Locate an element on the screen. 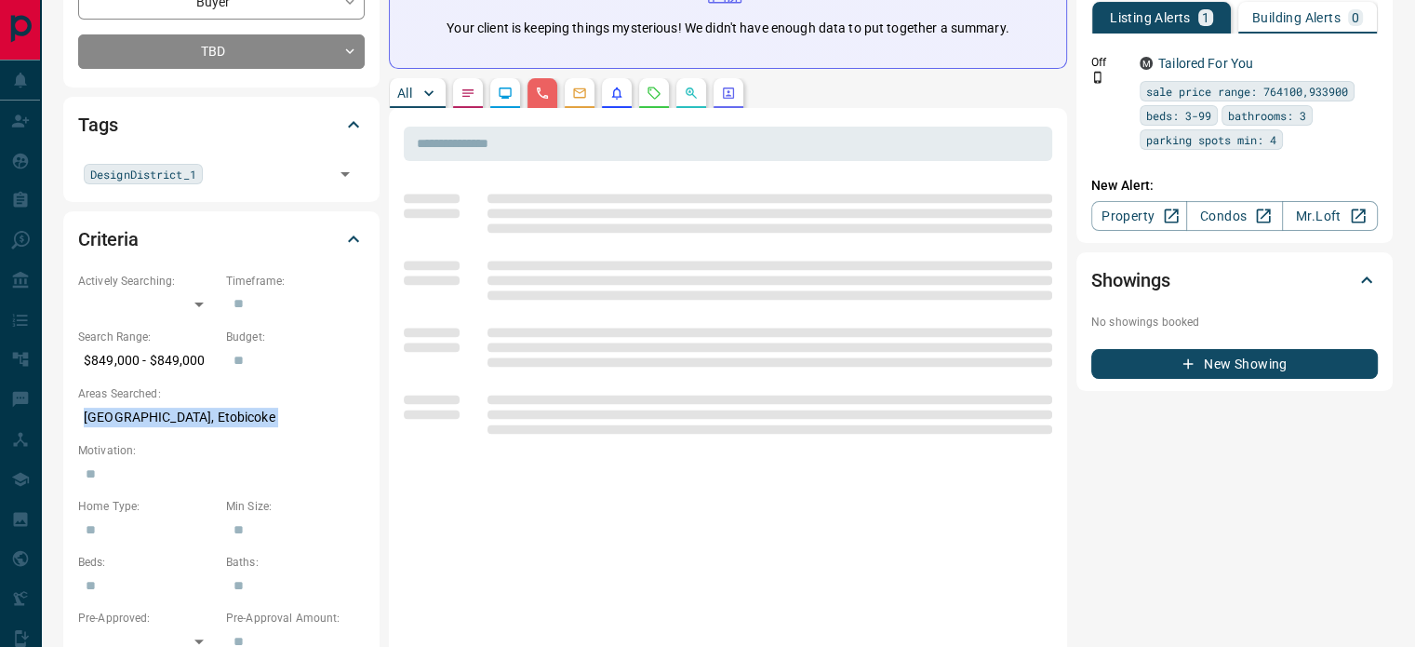 The image size is (1415, 647). p: Actively Searching: is located at coordinates (147, 281).